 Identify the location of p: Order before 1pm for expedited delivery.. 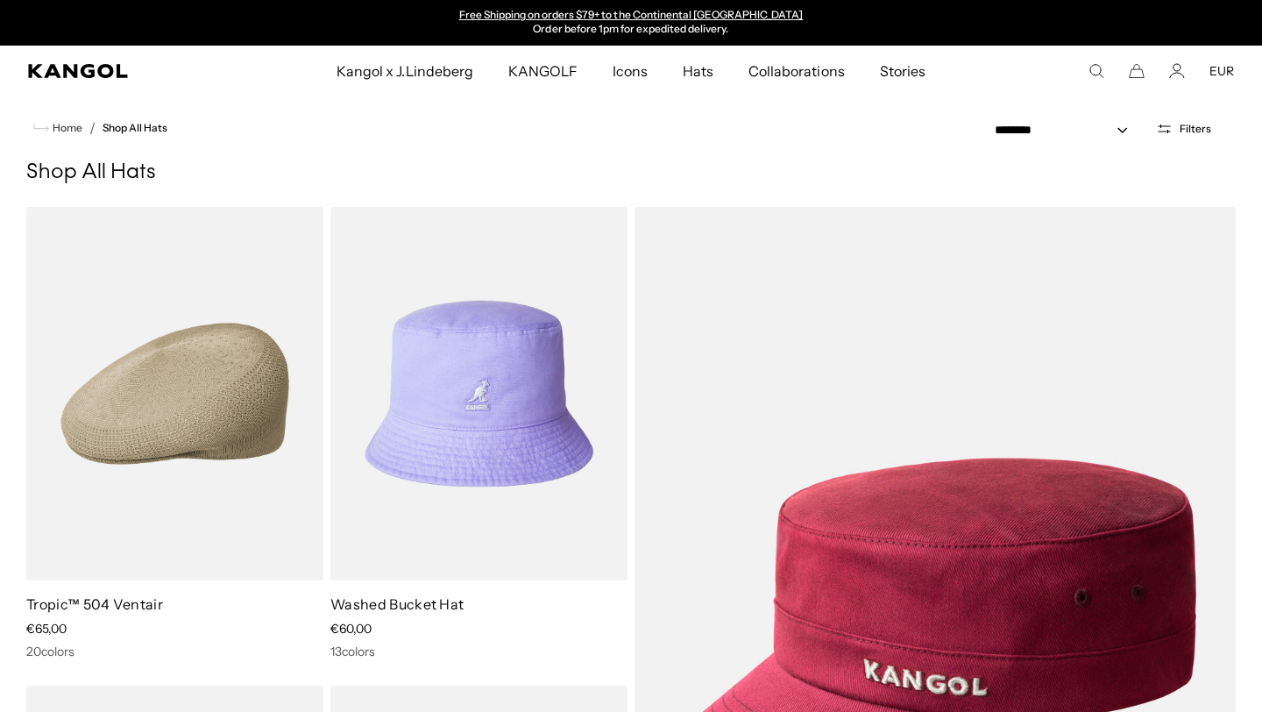
(631, 30).